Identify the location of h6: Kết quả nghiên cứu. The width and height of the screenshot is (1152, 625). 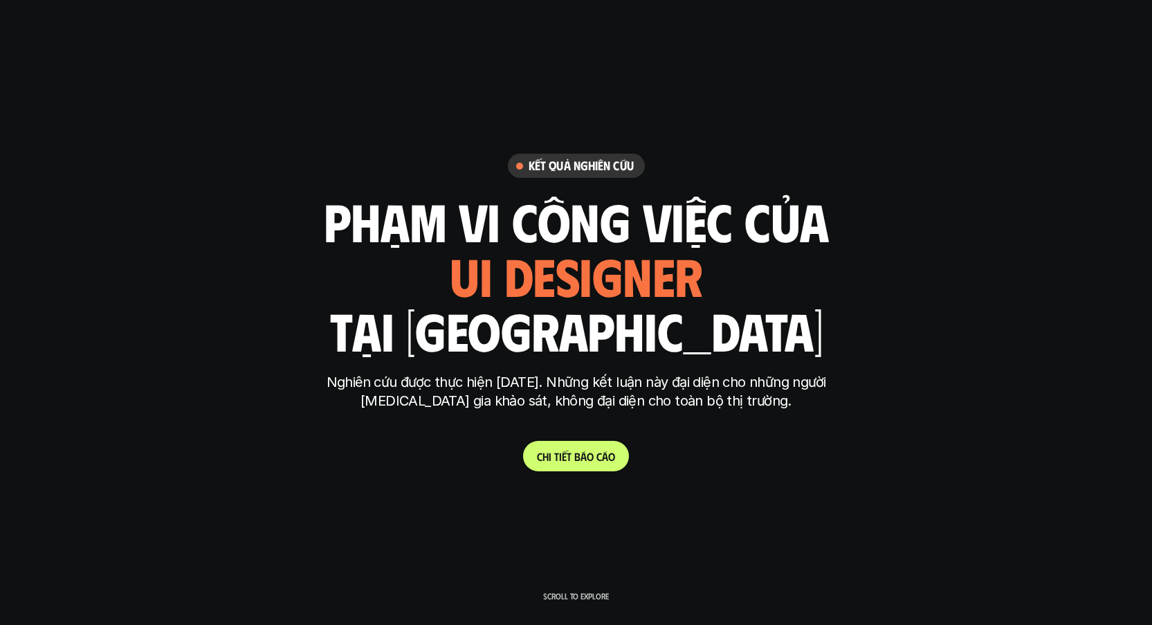
(581, 165).